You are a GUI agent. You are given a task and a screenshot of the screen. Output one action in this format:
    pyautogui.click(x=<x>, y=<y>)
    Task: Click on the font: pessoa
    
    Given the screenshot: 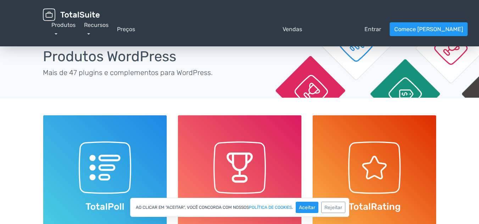 What is the action you would take?
    pyautogui.click(x=336, y=29)
    